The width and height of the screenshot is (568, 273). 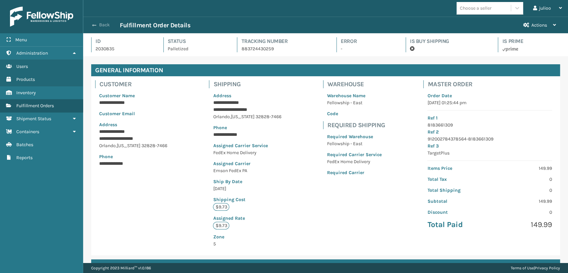 What do you see at coordinates (26, 79) in the screenshot?
I see `span: Products` at bounding box center [26, 79].